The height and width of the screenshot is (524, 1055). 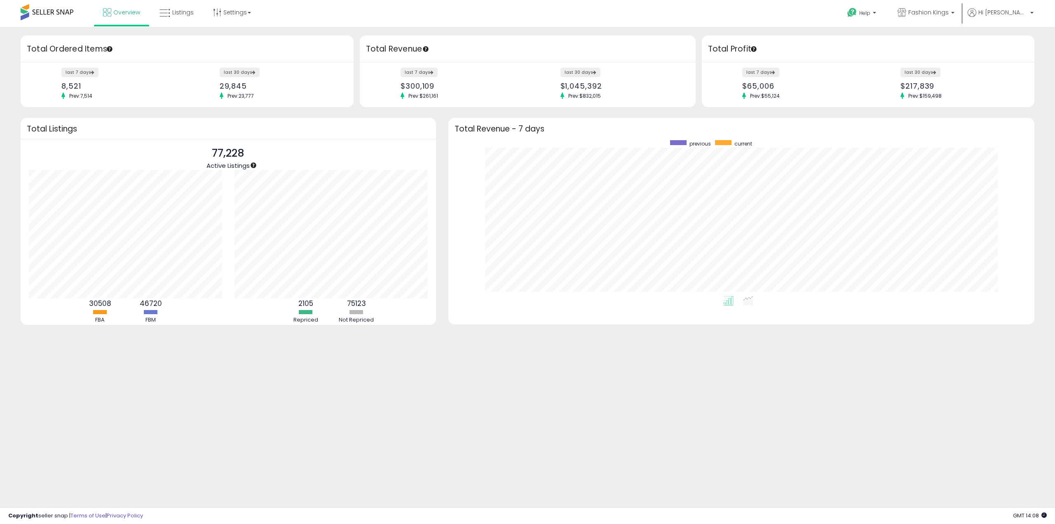 I want to click on b: 75123, so click(x=357, y=303).